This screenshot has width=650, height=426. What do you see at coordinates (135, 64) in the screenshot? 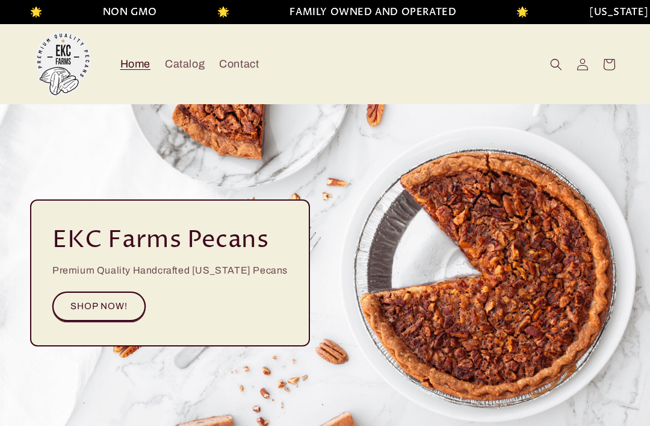
I see `span: Home` at bounding box center [135, 64].